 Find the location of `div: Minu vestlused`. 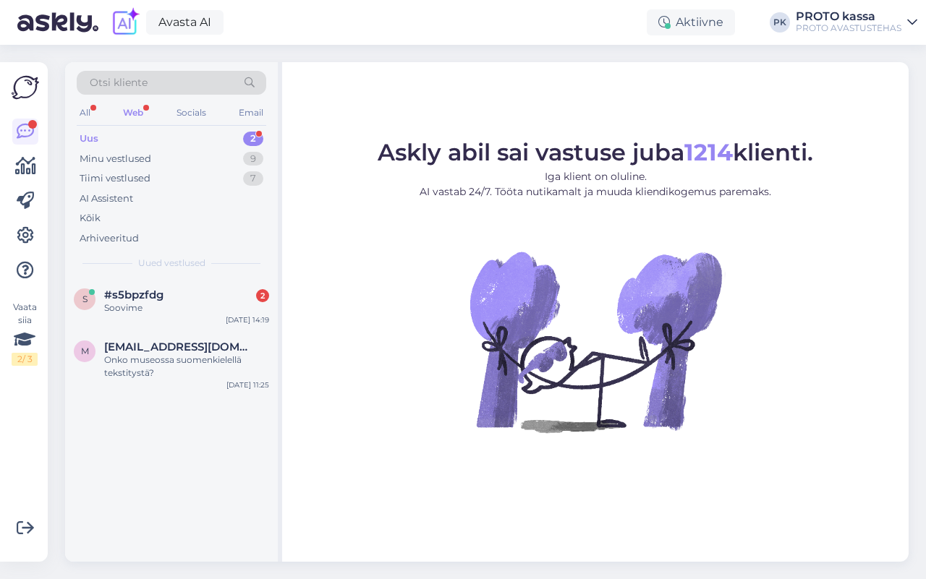

div: Minu vestlused is located at coordinates (115, 159).